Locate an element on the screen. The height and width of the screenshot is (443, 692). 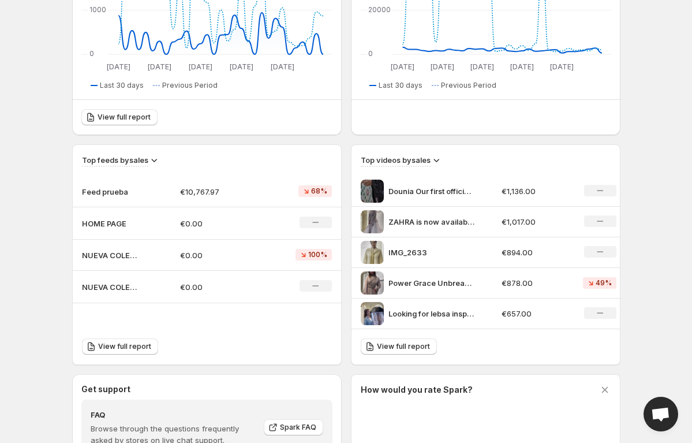
p: €878.00 is located at coordinates (536, 283).